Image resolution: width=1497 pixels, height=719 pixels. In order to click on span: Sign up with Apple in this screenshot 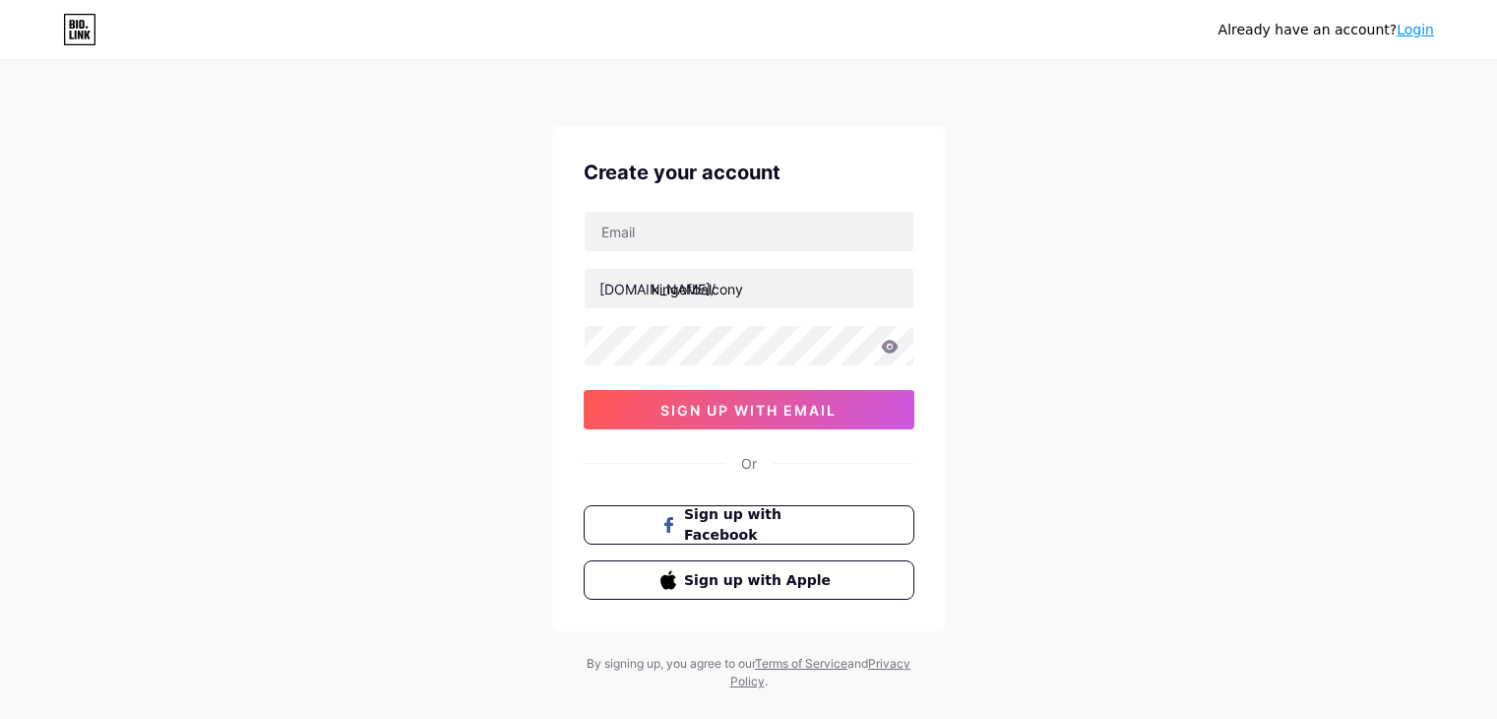, I will do `click(760, 580)`.